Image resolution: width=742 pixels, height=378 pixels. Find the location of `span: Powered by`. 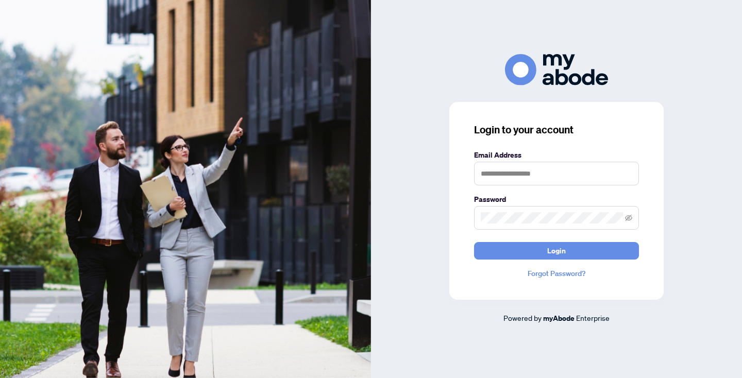

span: Powered by is located at coordinates (523, 318).